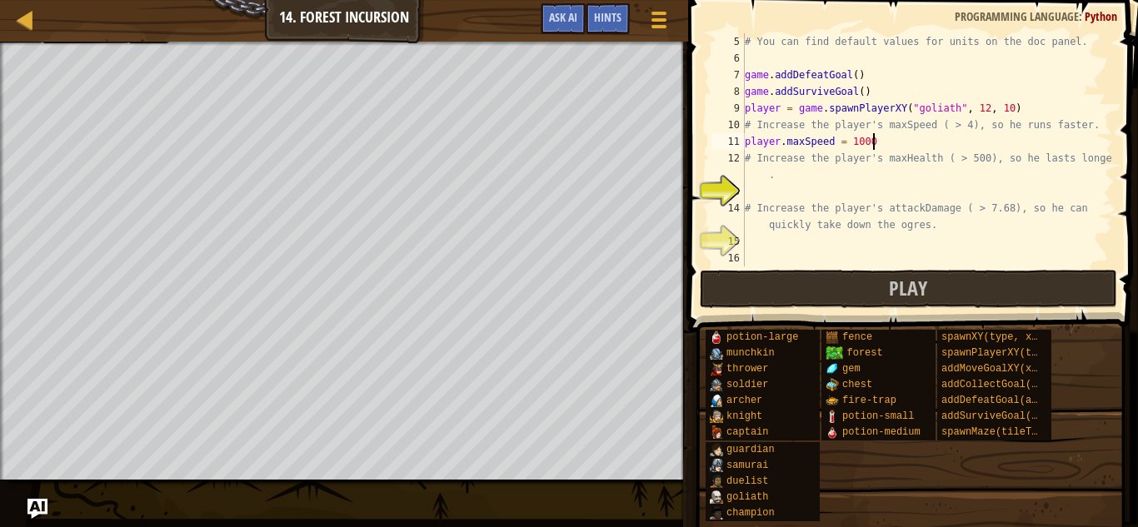  I want to click on div: 9, so click(728, 108).